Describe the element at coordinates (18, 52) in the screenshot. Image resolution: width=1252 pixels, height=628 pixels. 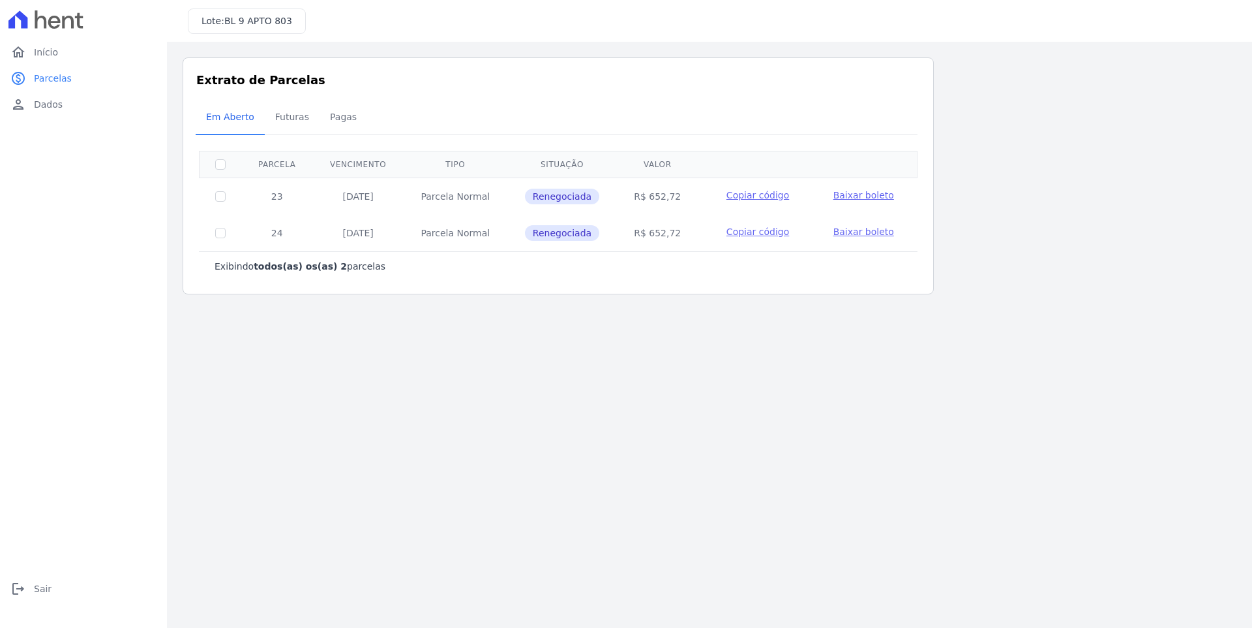
I see `i: home` at that location.